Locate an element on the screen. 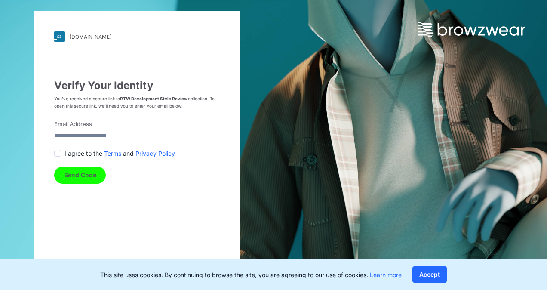 The image size is (547, 290). a: Learn more is located at coordinates (386, 274).